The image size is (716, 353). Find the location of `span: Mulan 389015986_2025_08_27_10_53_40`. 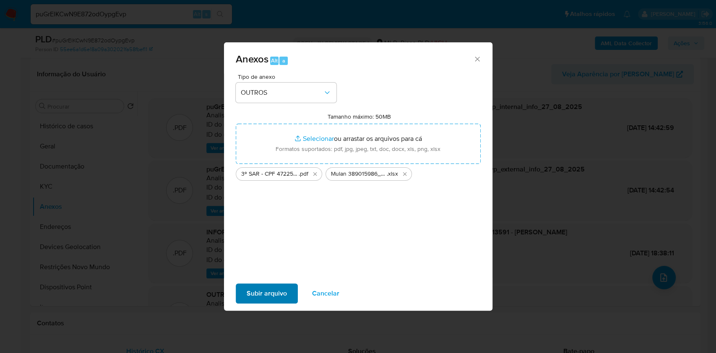

span: Mulan 389015986_2025_08_27_10_53_40 is located at coordinates (359, 174).